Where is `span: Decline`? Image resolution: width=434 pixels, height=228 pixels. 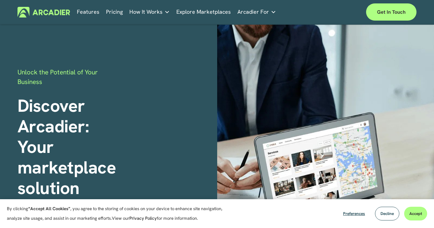 span: Decline is located at coordinates (387, 214).